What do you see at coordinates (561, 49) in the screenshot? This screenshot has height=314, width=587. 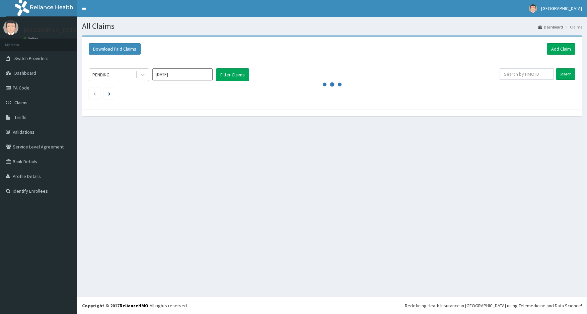 I see `a: Add Claim` at bounding box center [561, 49].